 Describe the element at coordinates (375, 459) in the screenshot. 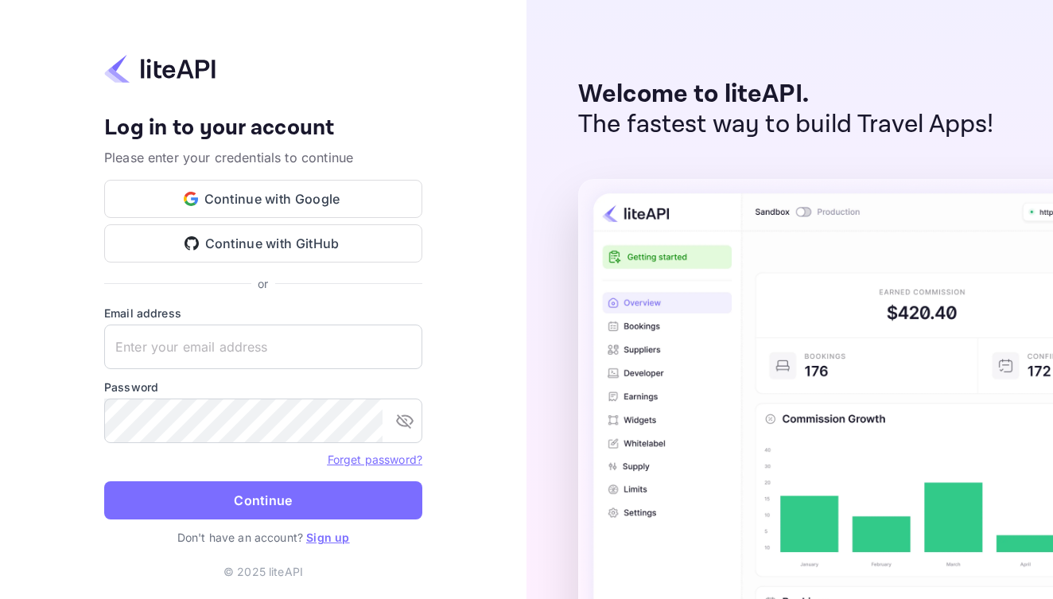

I see `a: Forget password?` at that location.